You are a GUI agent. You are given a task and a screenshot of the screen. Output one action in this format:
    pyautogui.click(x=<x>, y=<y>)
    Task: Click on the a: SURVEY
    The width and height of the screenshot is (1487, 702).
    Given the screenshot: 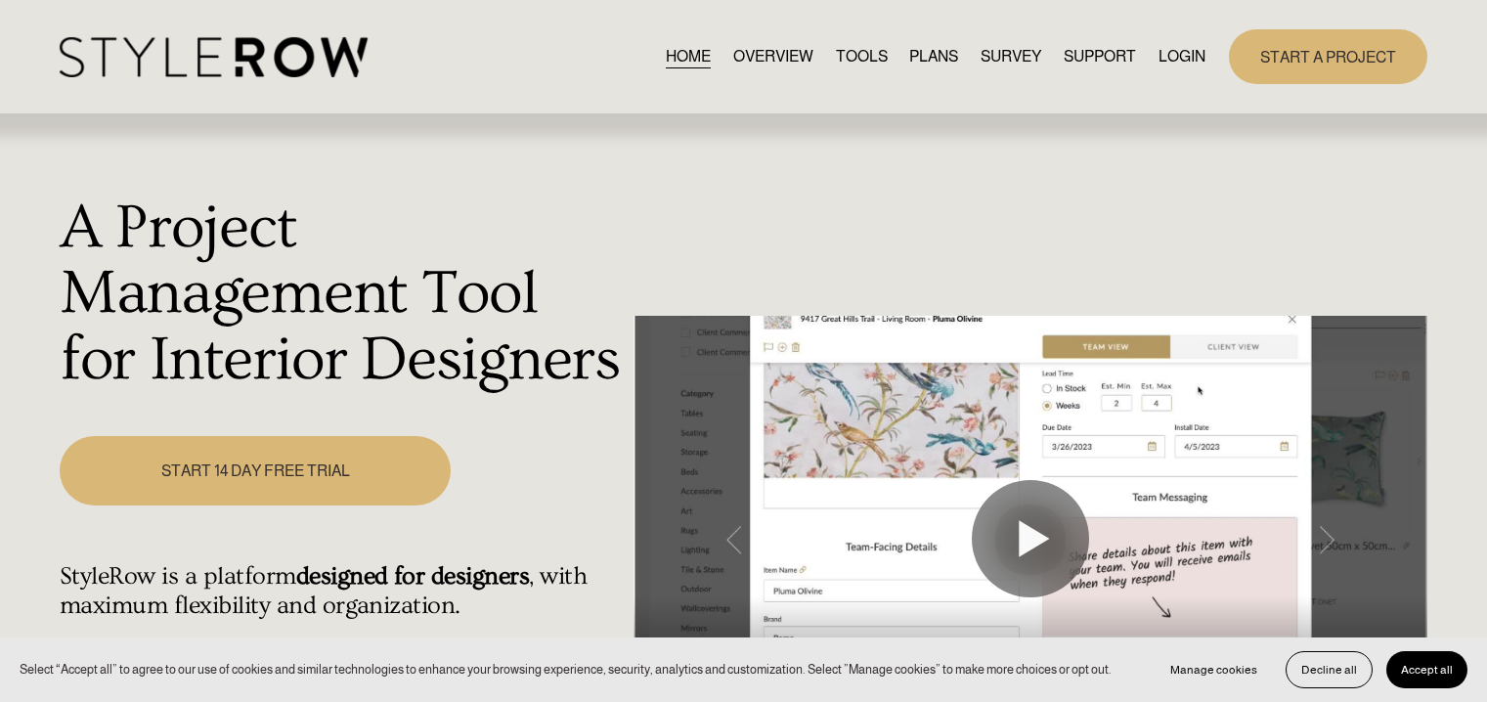 What is the action you would take?
    pyautogui.click(x=1011, y=56)
    